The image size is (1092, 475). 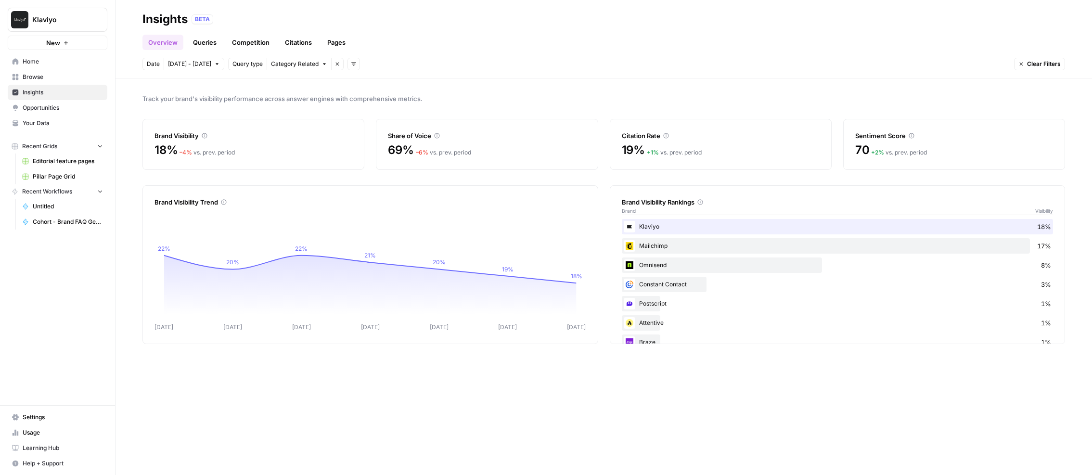 What do you see at coordinates (838, 323) in the screenshot?
I see `div: Attentive` at bounding box center [838, 323].